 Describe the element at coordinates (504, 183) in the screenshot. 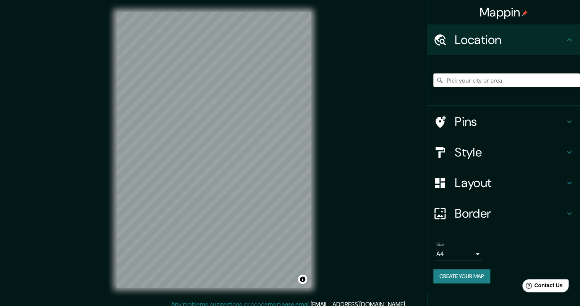

I see `div: Layout` at that location.